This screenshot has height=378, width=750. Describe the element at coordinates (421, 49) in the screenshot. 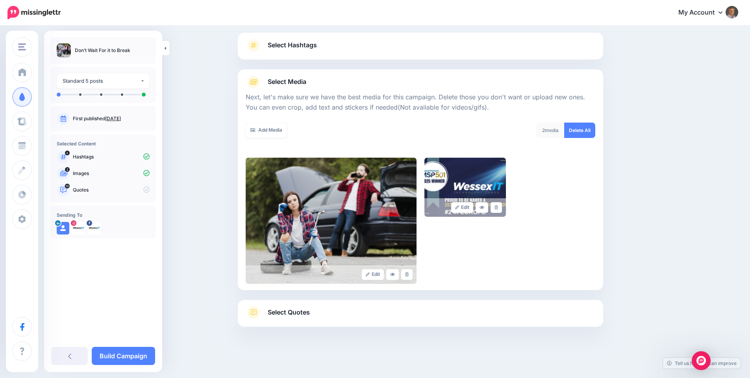

I see `a: Select Hashtags` at that location.